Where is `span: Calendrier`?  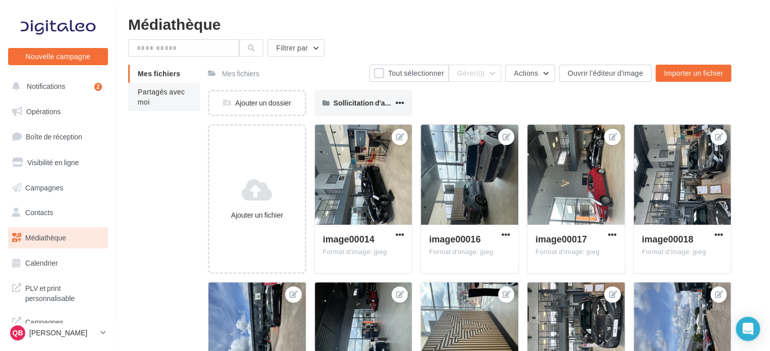 span: Calendrier is located at coordinates (41, 262).